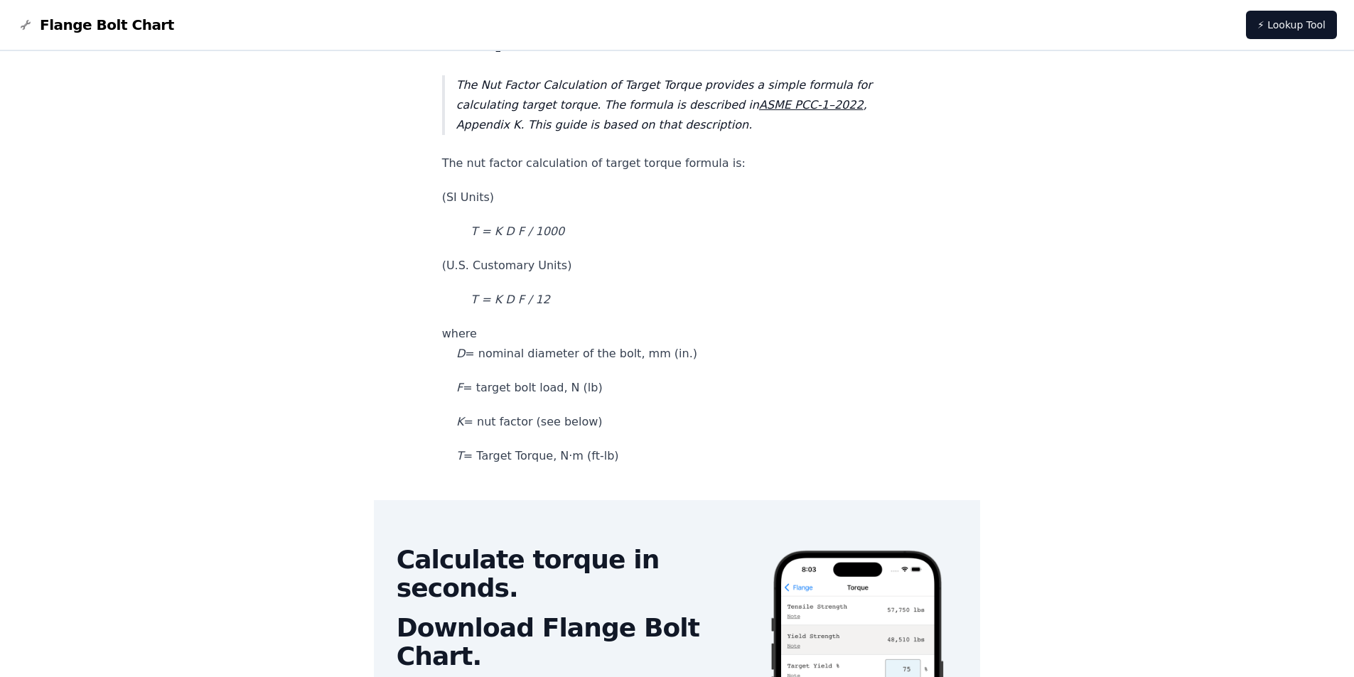 This screenshot has width=1354, height=677. I want to click on p: = Target Torque, N·m (ft-lb), so click(677, 456).